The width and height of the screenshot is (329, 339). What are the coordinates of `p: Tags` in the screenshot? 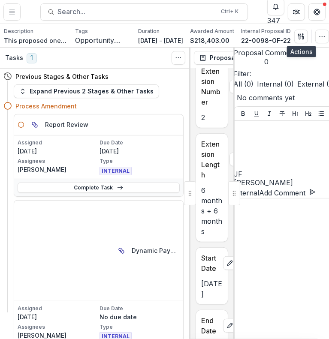 It's located at (81, 31).